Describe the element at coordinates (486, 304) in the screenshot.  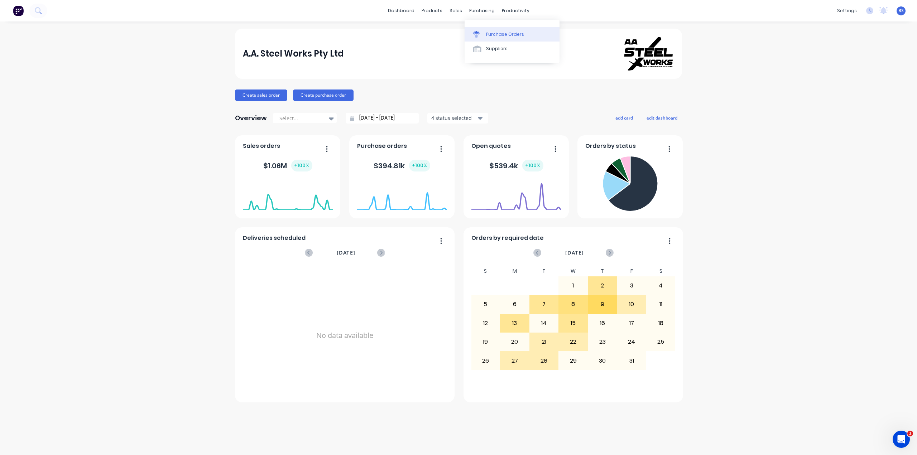
I see `div: 5` at that location.